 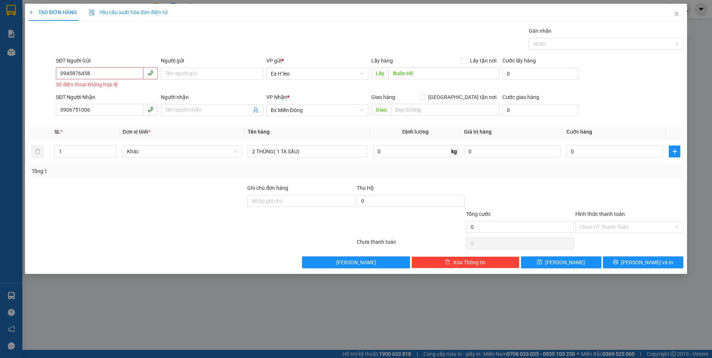 What do you see at coordinates (454, 152) in the screenshot?
I see `span: kg` at bounding box center [454, 152].